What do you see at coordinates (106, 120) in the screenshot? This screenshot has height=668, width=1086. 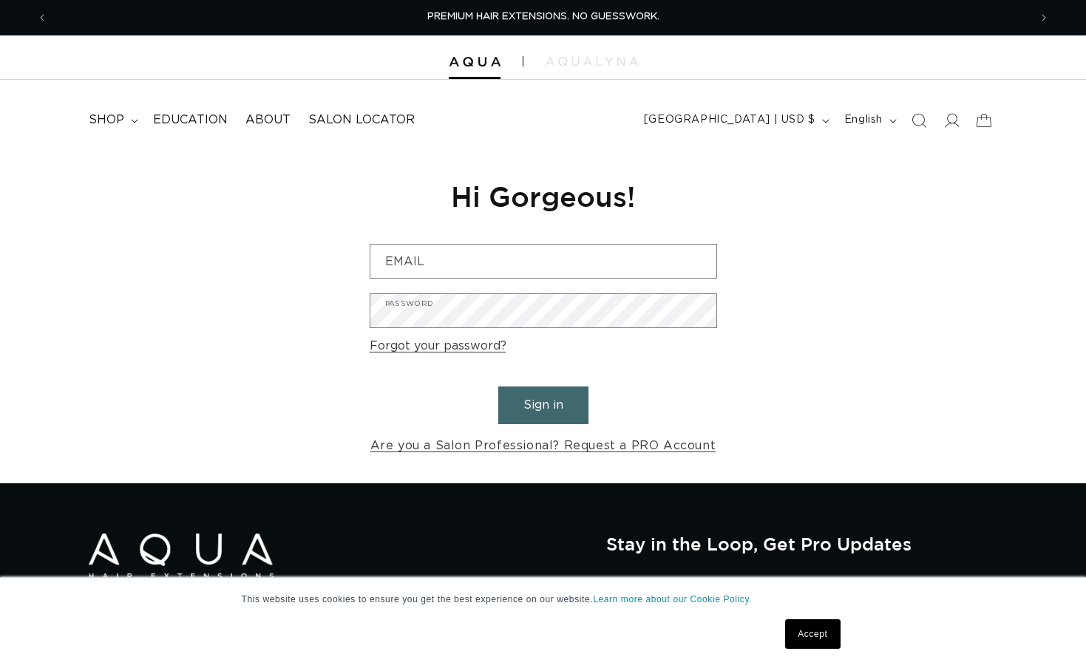 I see `span: shop` at bounding box center [106, 120].